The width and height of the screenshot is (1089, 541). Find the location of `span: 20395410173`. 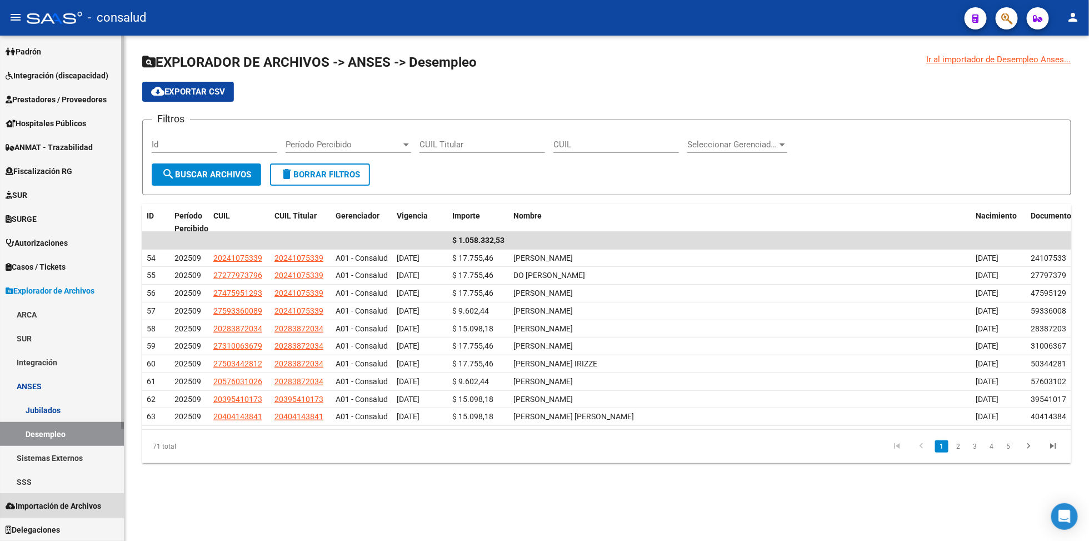

span: 20395410173 is located at coordinates (238, 399).